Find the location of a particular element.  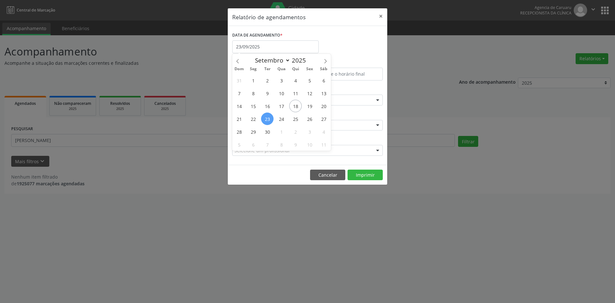

span: Setembro 20, 2025 is located at coordinates (323, 106).